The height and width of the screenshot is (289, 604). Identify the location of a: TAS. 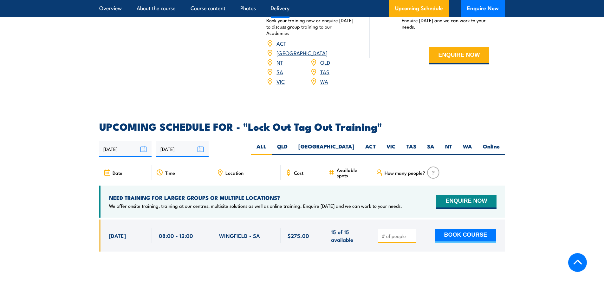
(325, 72).